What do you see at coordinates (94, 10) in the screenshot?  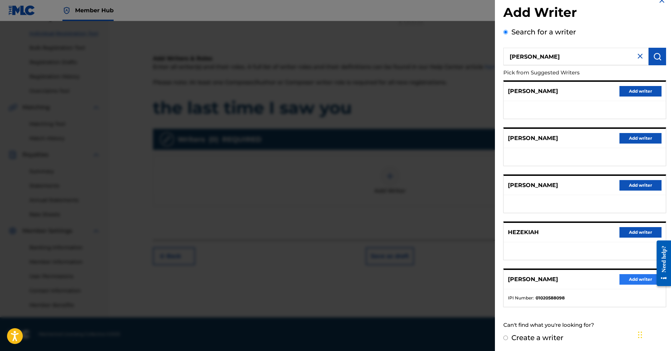 I see `span: Member Hub` at bounding box center [94, 10].